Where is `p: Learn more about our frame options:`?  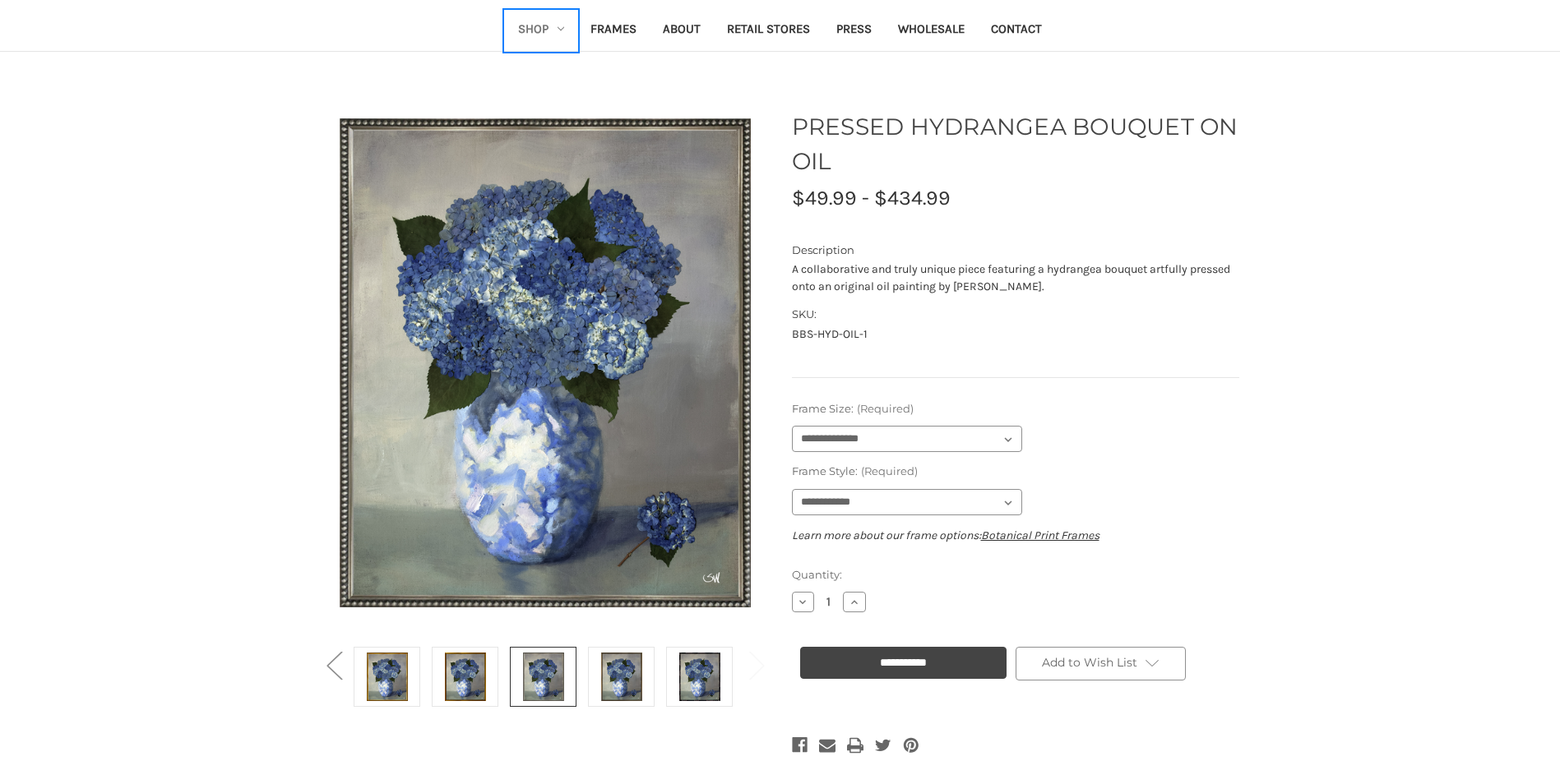
p: Learn more about our frame options: is located at coordinates (1015, 535).